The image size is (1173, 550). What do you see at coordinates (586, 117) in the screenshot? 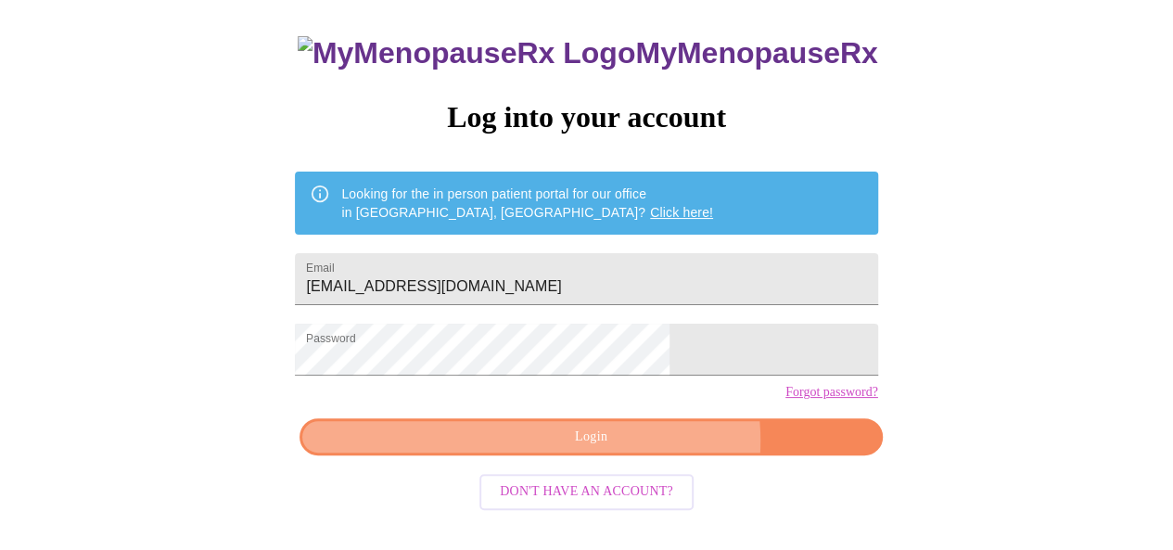
I see `h3: Log into your account` at bounding box center [586, 117].